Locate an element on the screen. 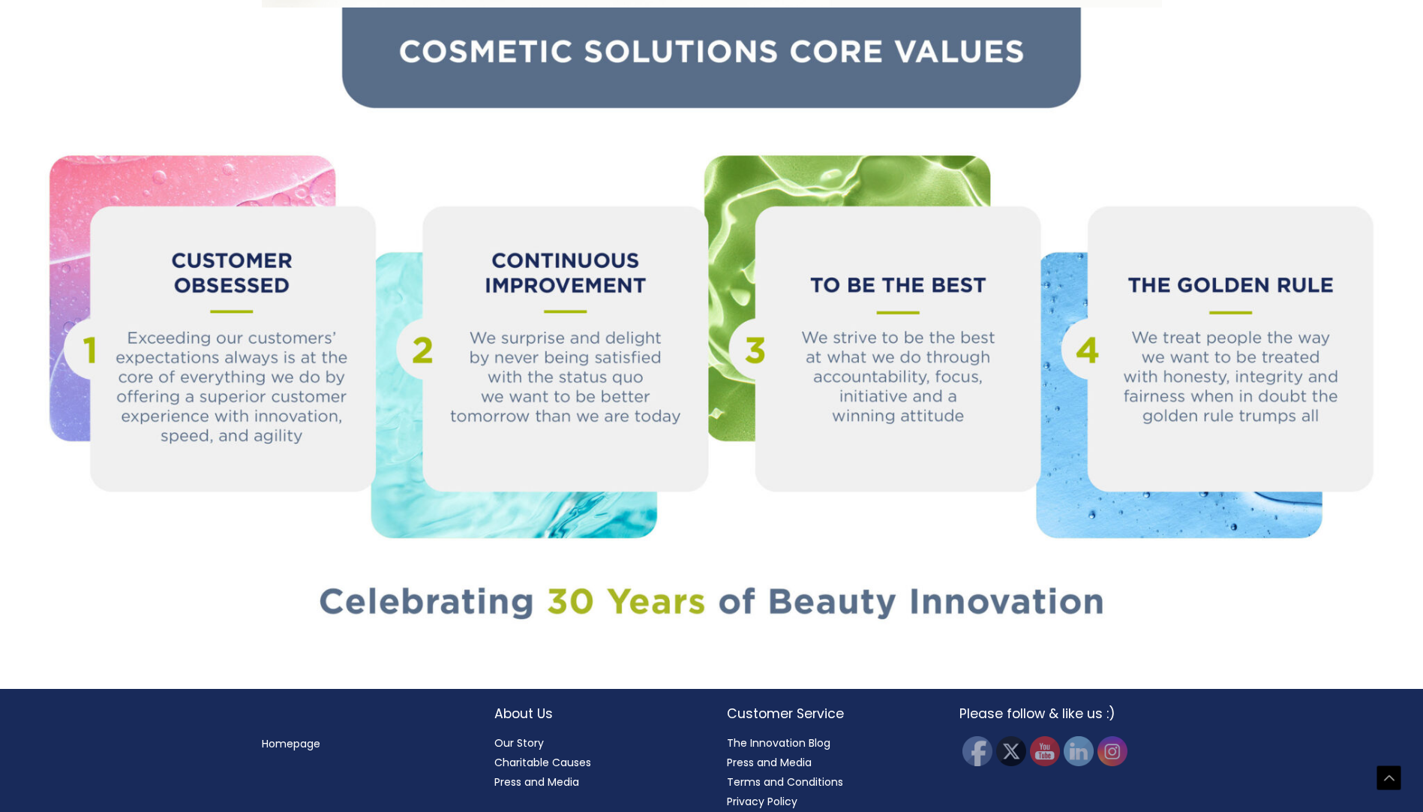 The width and height of the screenshot is (1423, 812). a: Terms and Conditions is located at coordinates (785, 782).